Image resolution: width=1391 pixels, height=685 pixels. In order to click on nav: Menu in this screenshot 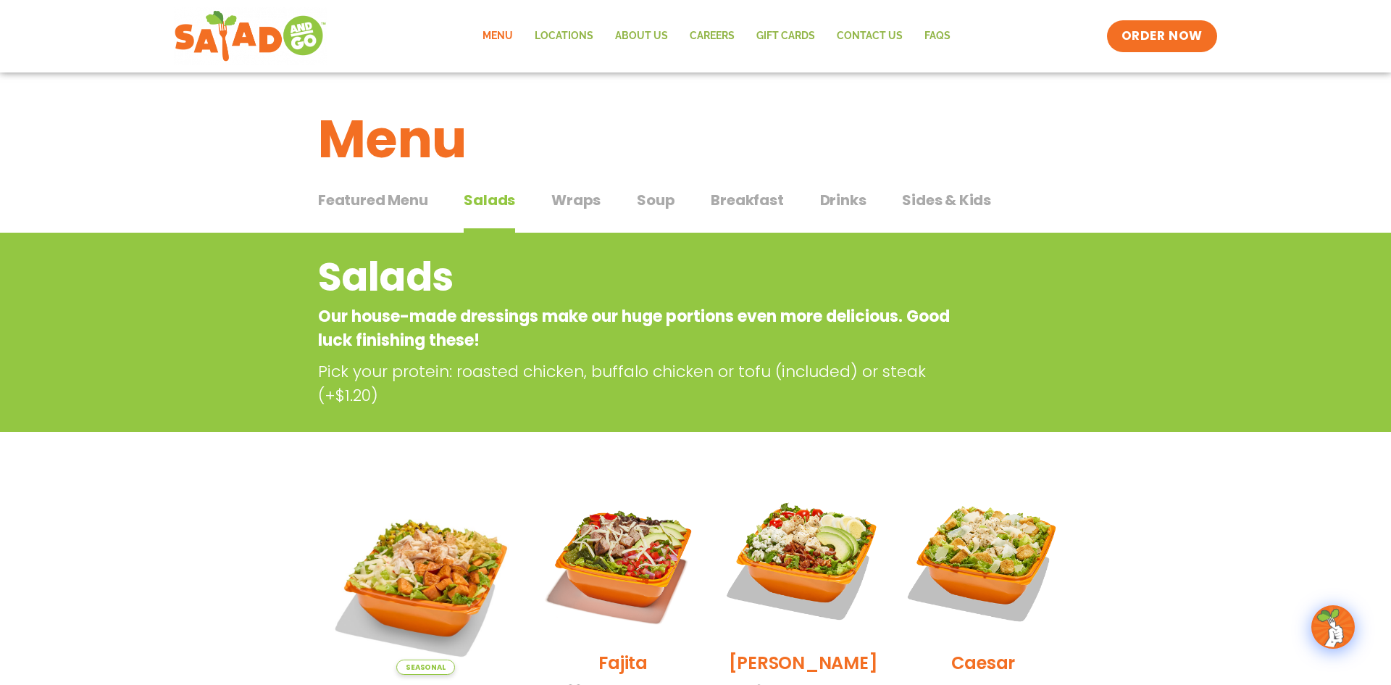, I will do `click(716, 36)`.